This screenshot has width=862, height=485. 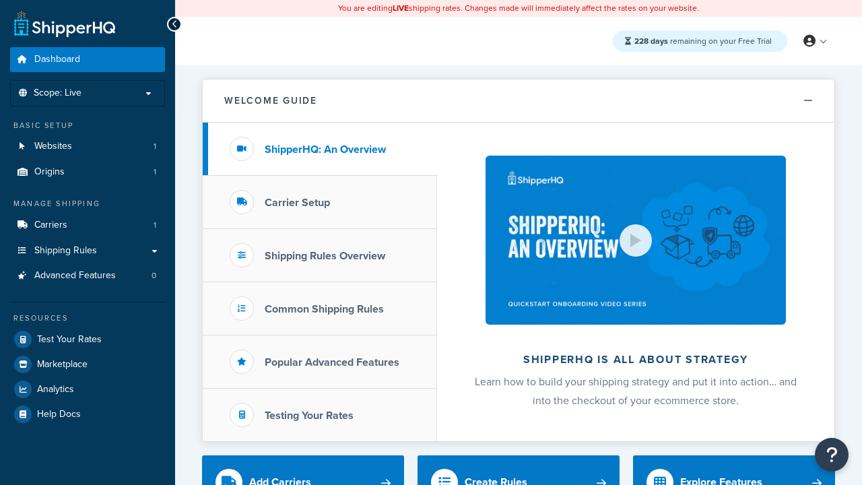 What do you see at coordinates (50, 225) in the screenshot?
I see `span: Carriers` at bounding box center [50, 225].